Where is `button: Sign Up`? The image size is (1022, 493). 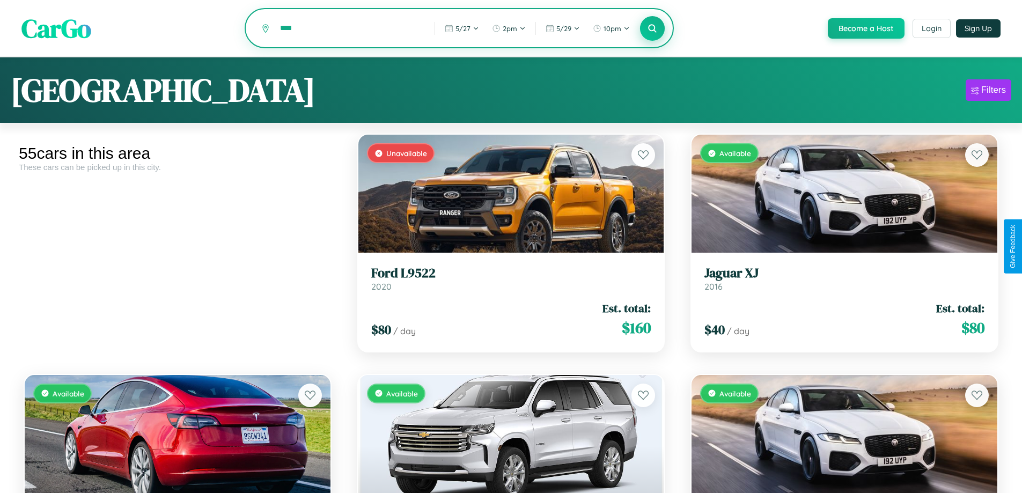
button: Sign Up is located at coordinates (978, 28).